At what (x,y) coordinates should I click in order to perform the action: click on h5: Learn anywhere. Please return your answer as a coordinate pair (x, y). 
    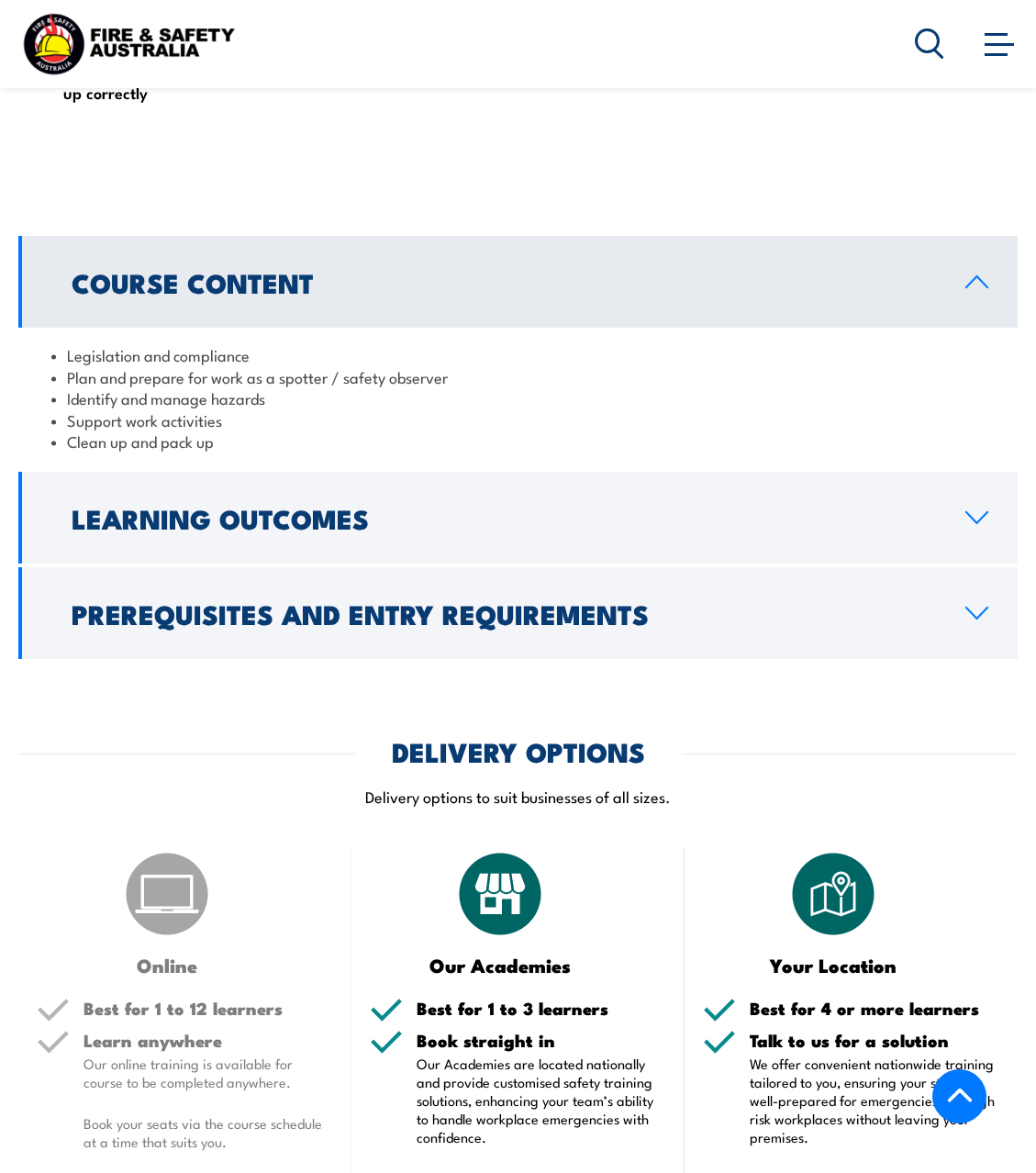
    Looking at the image, I should click on (208, 1040).